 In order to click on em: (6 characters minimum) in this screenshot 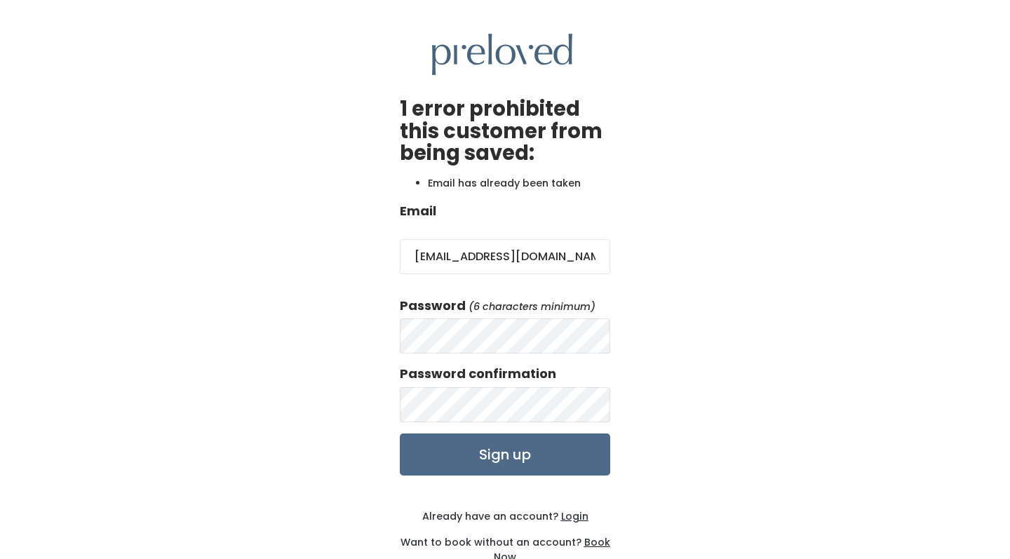, I will do `click(532, 307)`.